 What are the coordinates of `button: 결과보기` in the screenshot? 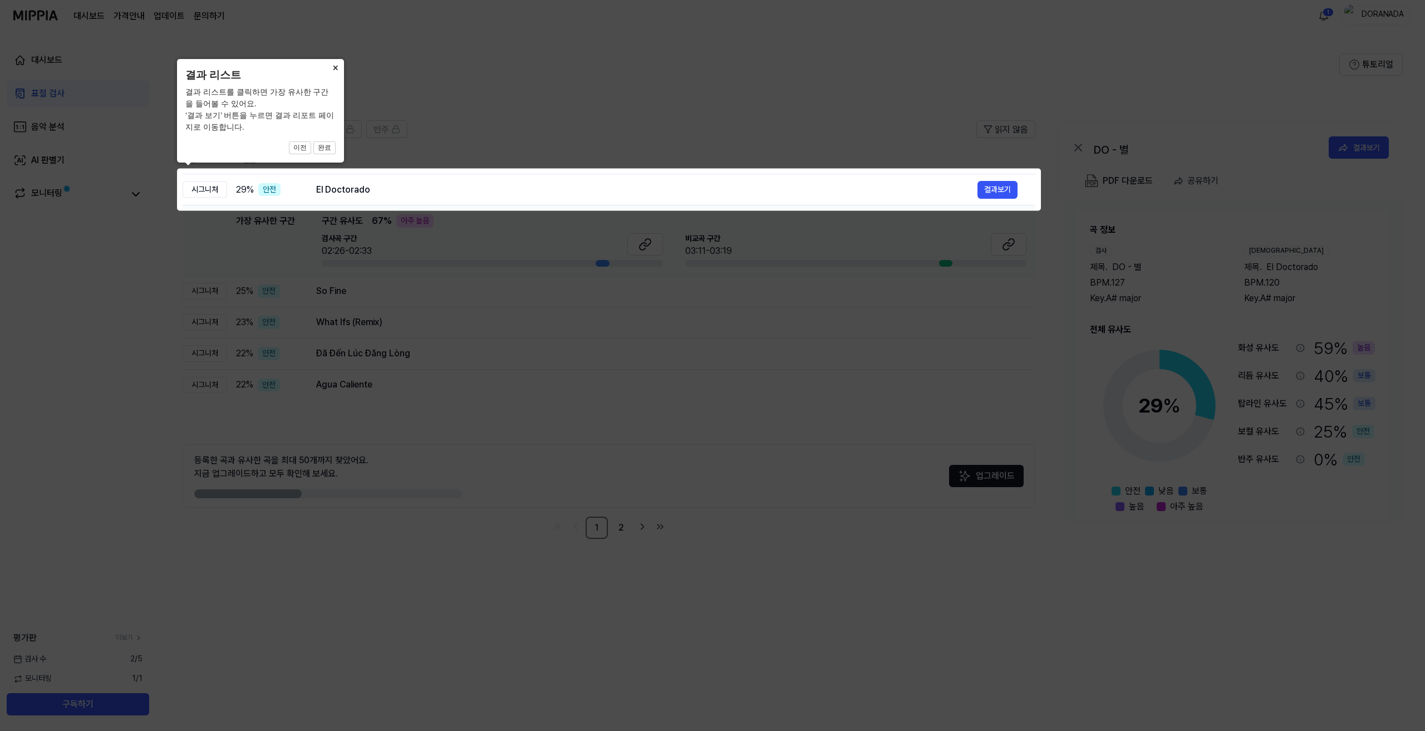 It's located at (998, 190).